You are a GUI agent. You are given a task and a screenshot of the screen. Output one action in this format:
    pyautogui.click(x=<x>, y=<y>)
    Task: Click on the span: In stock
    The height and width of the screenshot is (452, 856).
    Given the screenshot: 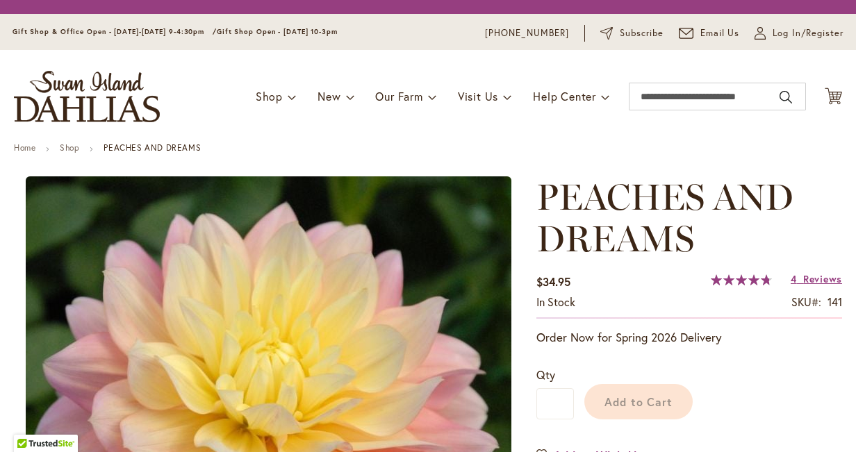 What is the action you would take?
    pyautogui.click(x=556, y=302)
    